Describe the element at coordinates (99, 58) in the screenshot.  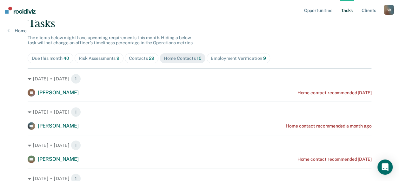
I see `div: Risk Assessments` at that location.